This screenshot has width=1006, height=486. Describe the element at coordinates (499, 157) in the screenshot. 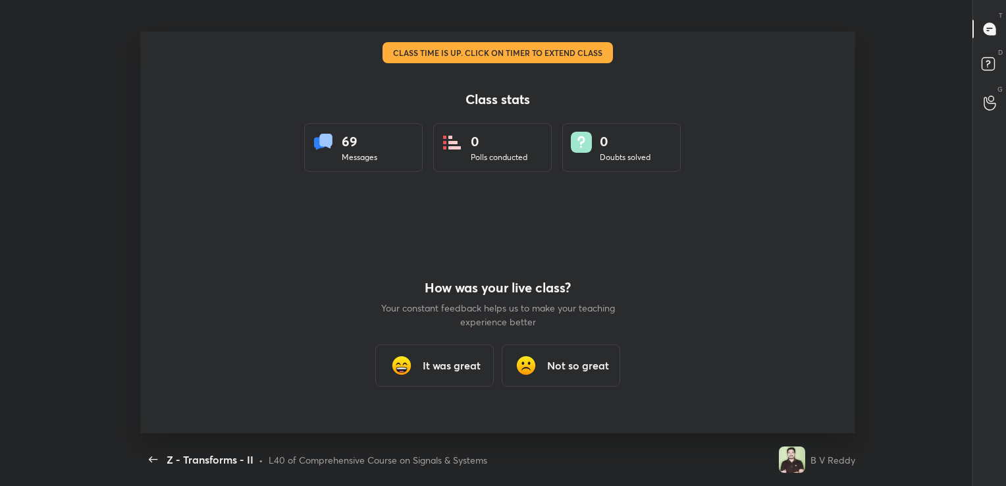

I see `div: Polls conducted` at that location.